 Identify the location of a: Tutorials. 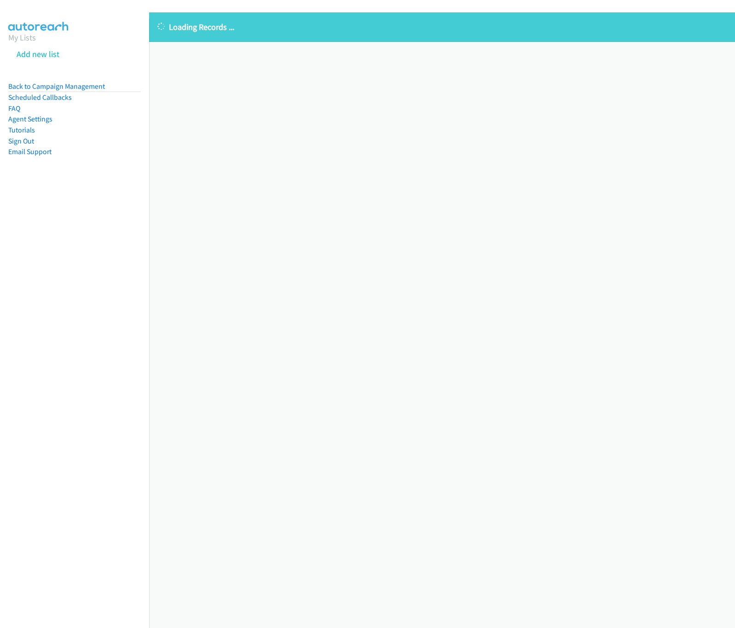
(22, 130).